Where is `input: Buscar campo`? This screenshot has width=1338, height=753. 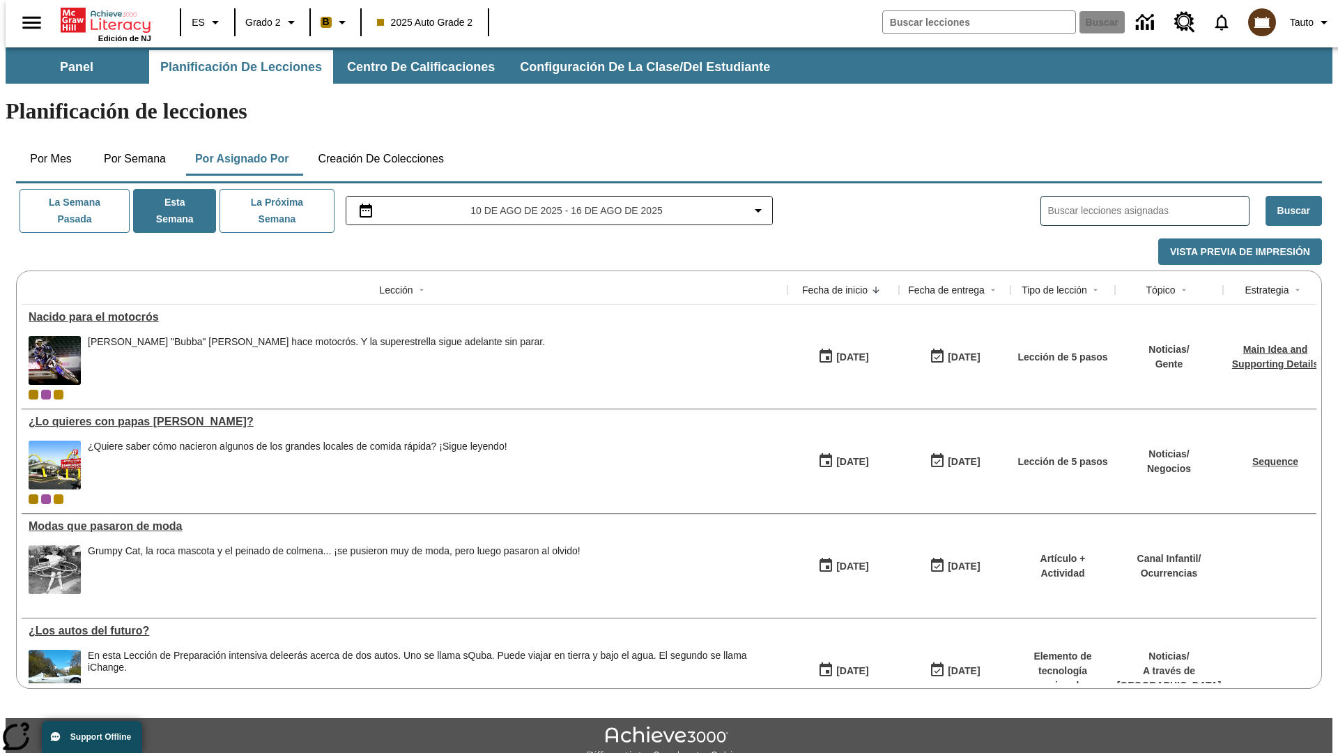
input: Buscar campo is located at coordinates (979, 22).